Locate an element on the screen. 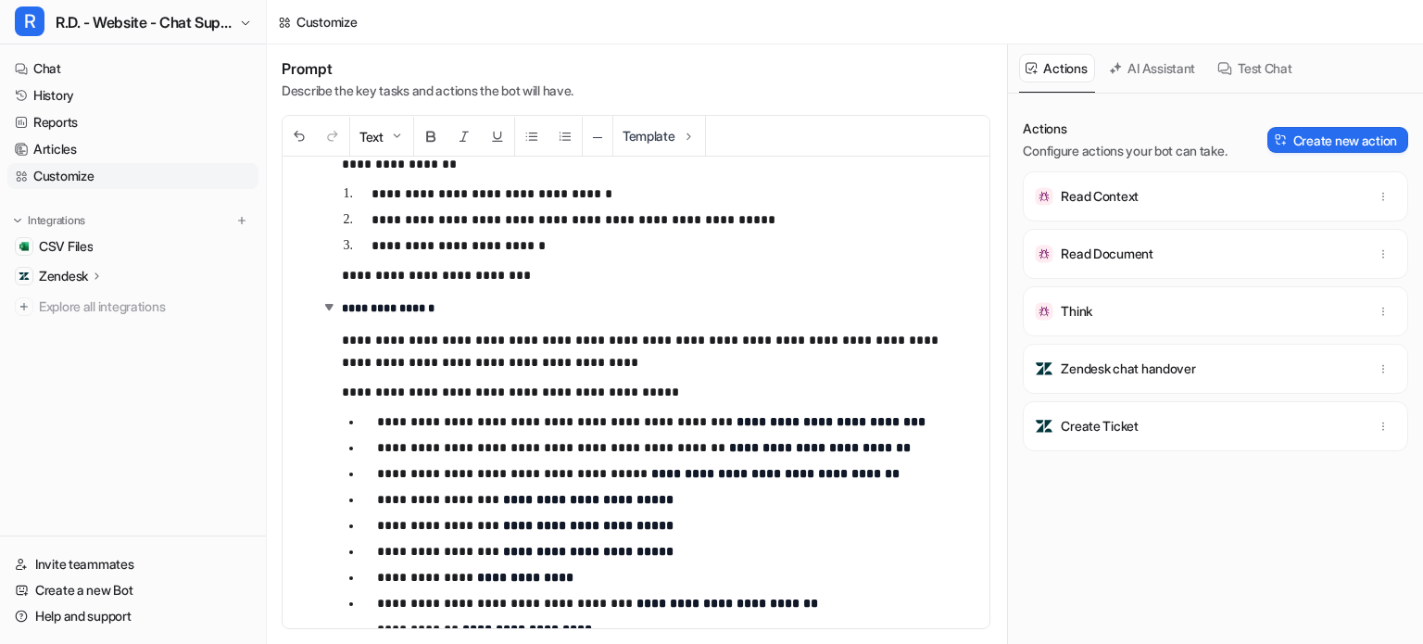 Image resolution: width=1423 pixels, height=644 pixels. a: Help and support is located at coordinates (133, 616).